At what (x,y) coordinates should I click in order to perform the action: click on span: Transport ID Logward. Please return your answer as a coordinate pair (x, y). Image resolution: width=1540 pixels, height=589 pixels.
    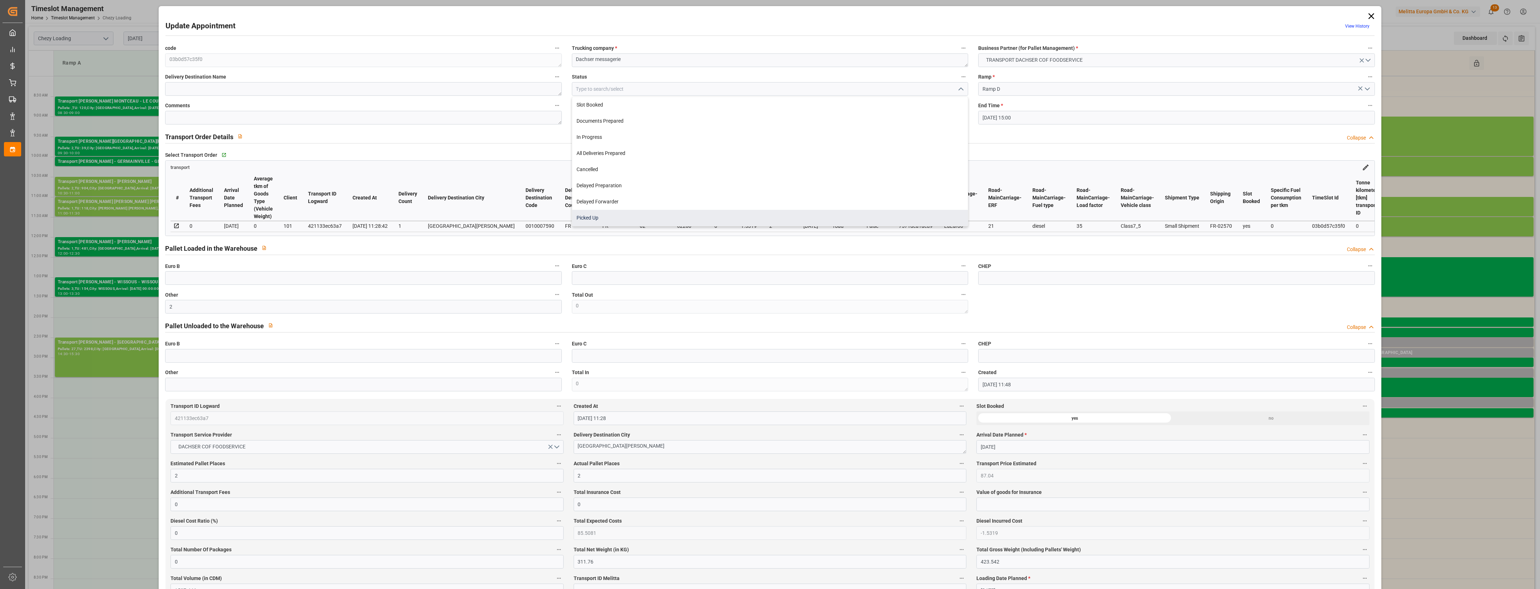
    Looking at the image, I should click on (195, 406).